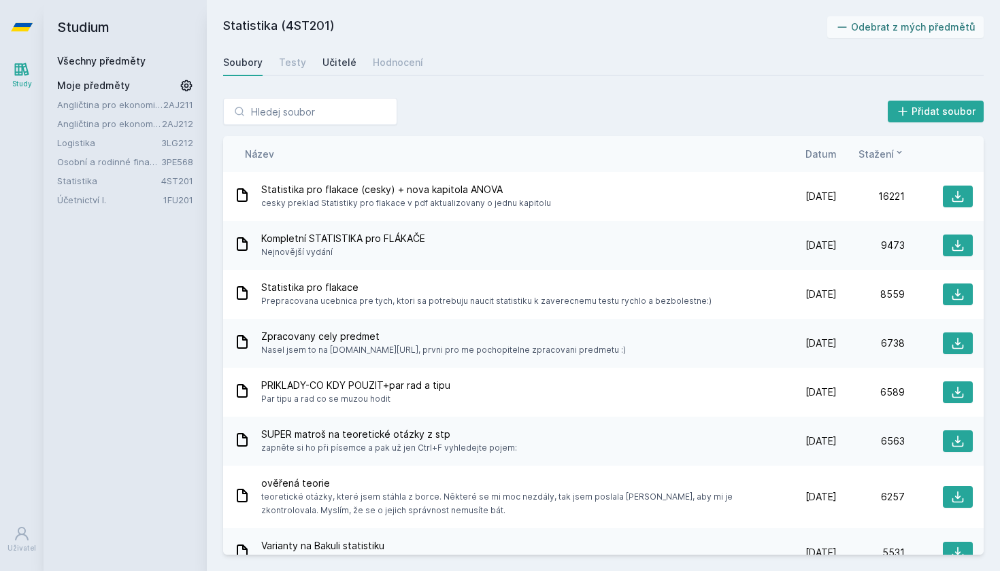 This screenshot has height=571, width=1000. What do you see at coordinates (177, 124) in the screenshot?
I see `a: 2AJ212` at bounding box center [177, 124].